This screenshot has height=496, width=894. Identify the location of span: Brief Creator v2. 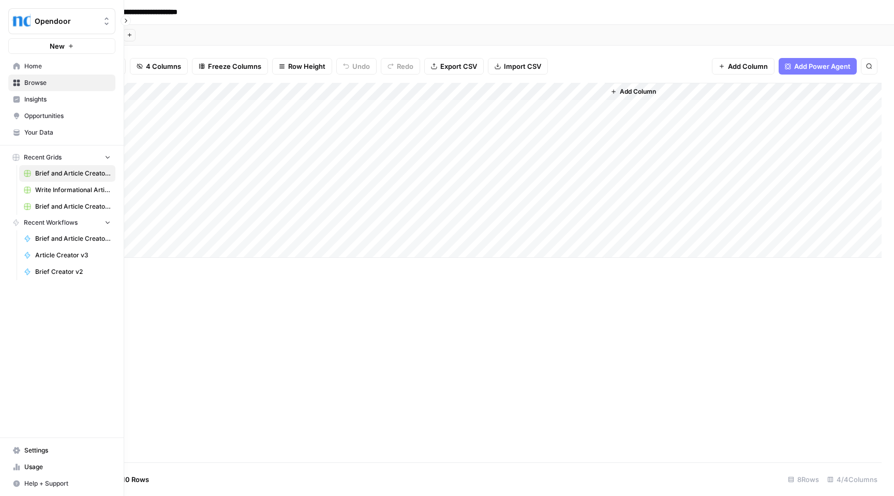
(73, 272).